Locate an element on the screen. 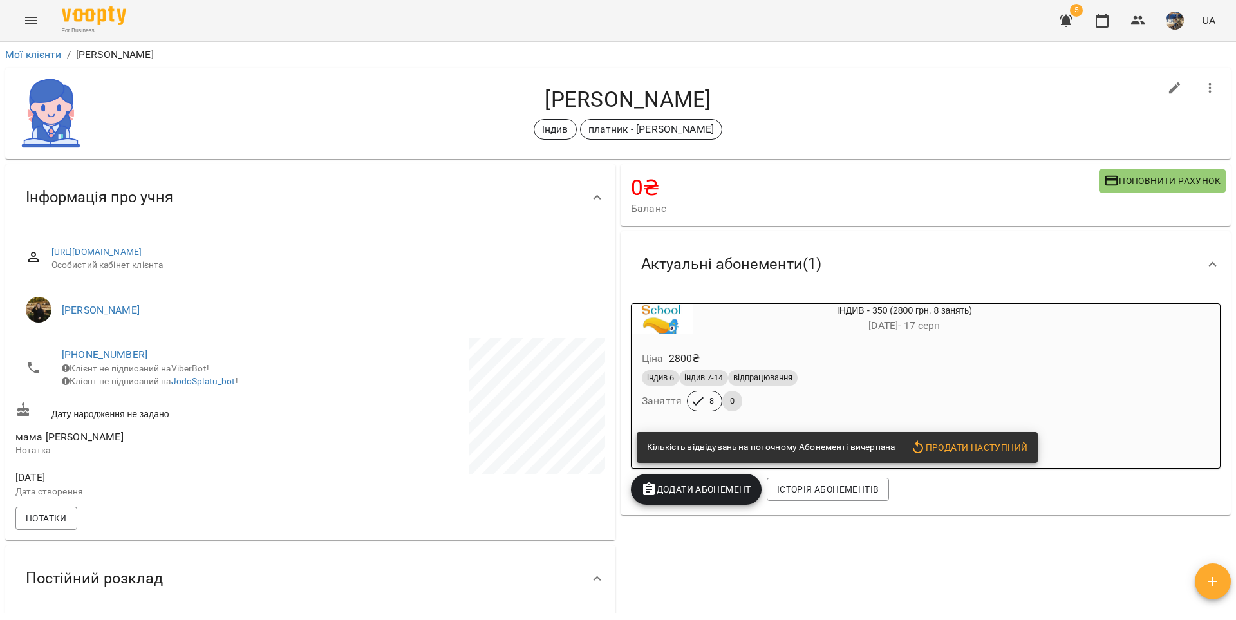 The width and height of the screenshot is (1236, 620). span: UA is located at coordinates (1208, 20).